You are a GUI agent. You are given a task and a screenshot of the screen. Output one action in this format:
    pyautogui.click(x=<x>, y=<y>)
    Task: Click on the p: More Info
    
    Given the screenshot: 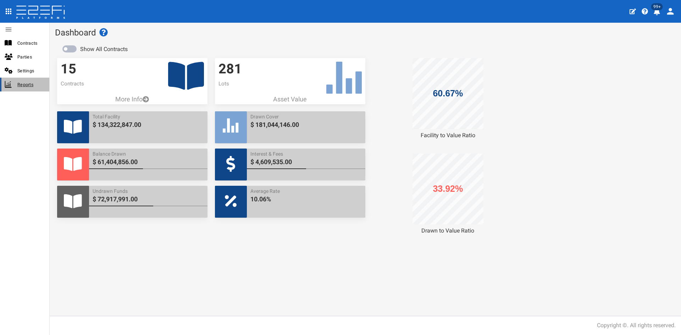 What is the action you would take?
    pyautogui.click(x=132, y=99)
    